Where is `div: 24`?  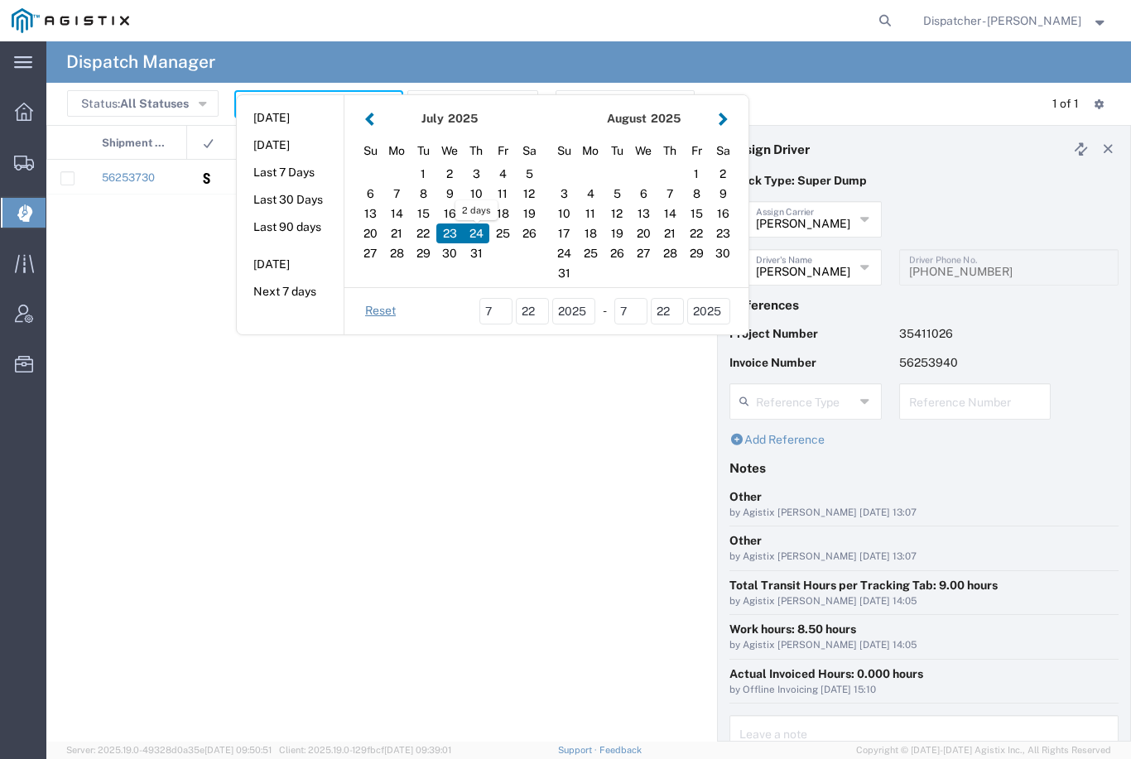 div: 24 is located at coordinates (564, 253).